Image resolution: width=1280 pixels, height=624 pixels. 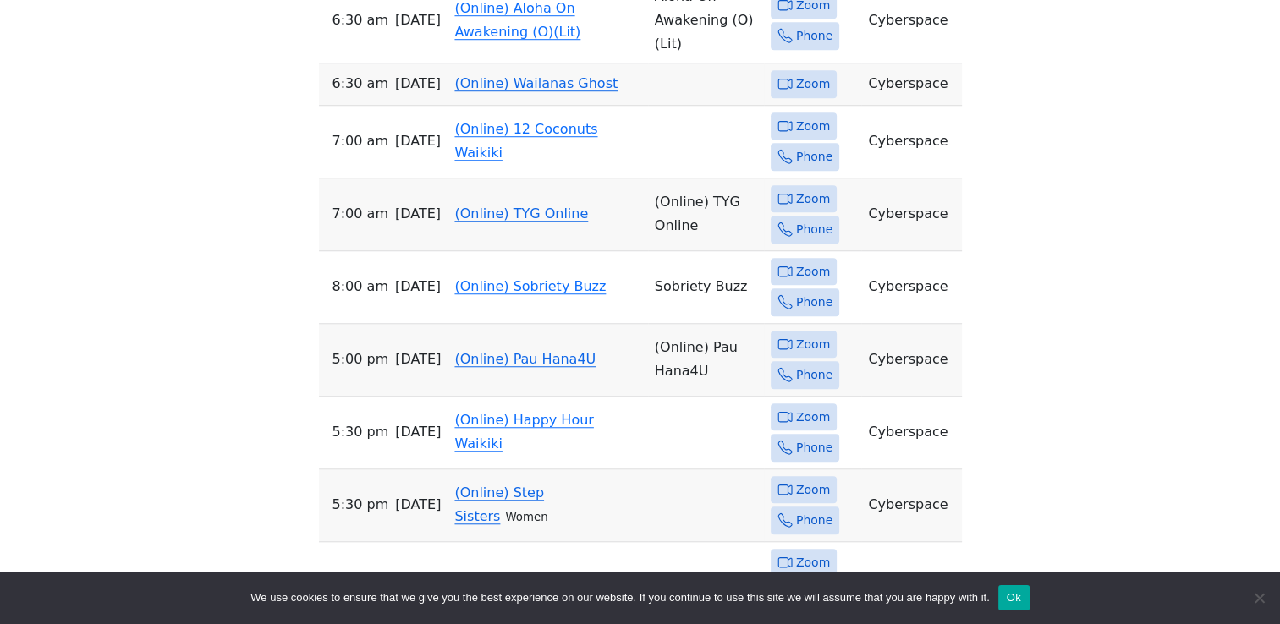 What do you see at coordinates (705, 288) in the screenshot?
I see `td: Sobriety Buzz` at bounding box center [705, 288].